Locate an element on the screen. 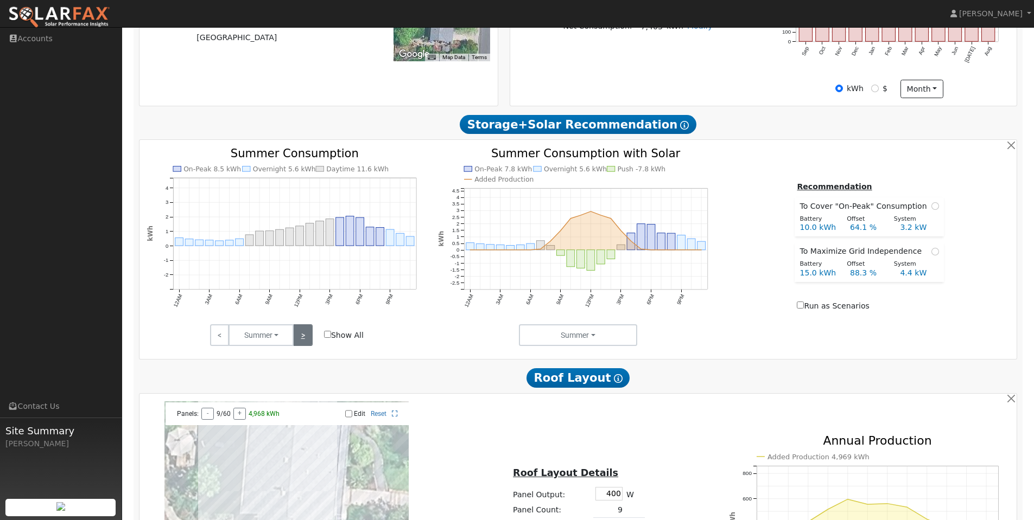 This screenshot has width=1034, height=520. img: Google is located at coordinates (414, 54).